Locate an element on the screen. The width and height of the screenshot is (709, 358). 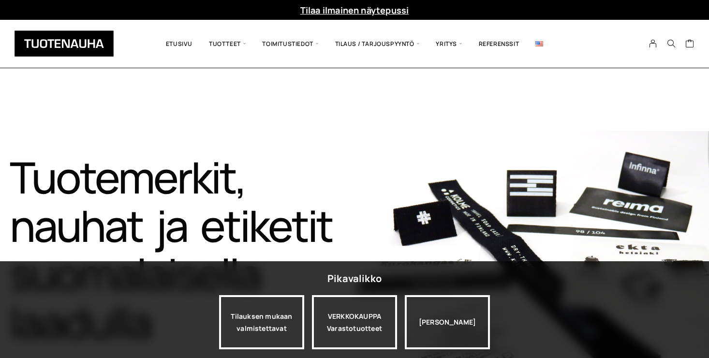
a: Tilauksen mukaan valmistettavat is located at coordinates (262, 322).